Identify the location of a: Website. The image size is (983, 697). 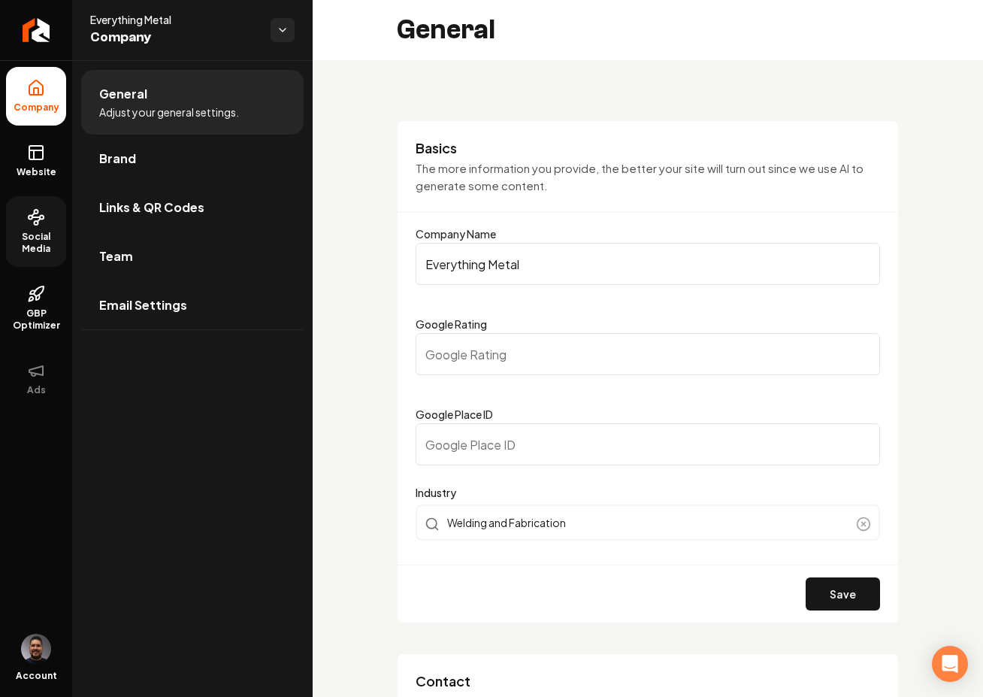
(36, 161).